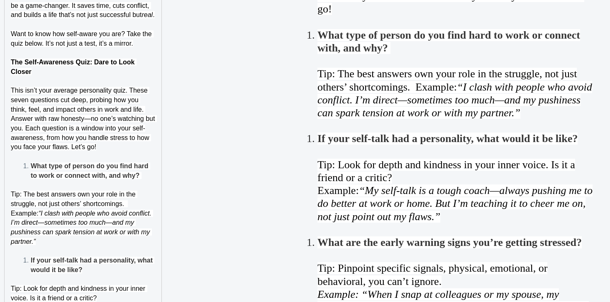 The image size is (610, 302). Describe the element at coordinates (82, 39) in the screenshot. I see `span: Want to know how self-aware you are? Take the quiz below. It’s not just a test, it’s a mirror.` at that location.